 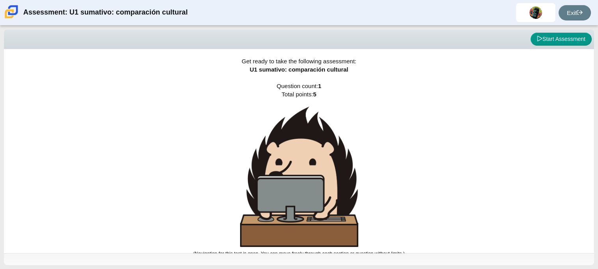 I want to click on a: Exit, so click(x=574, y=13).